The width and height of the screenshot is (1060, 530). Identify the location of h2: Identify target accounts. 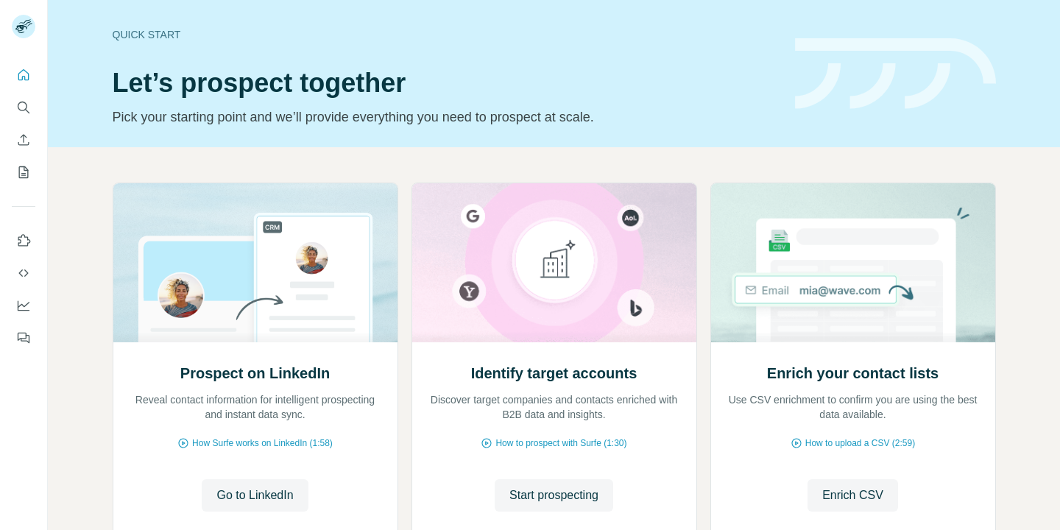
(554, 373).